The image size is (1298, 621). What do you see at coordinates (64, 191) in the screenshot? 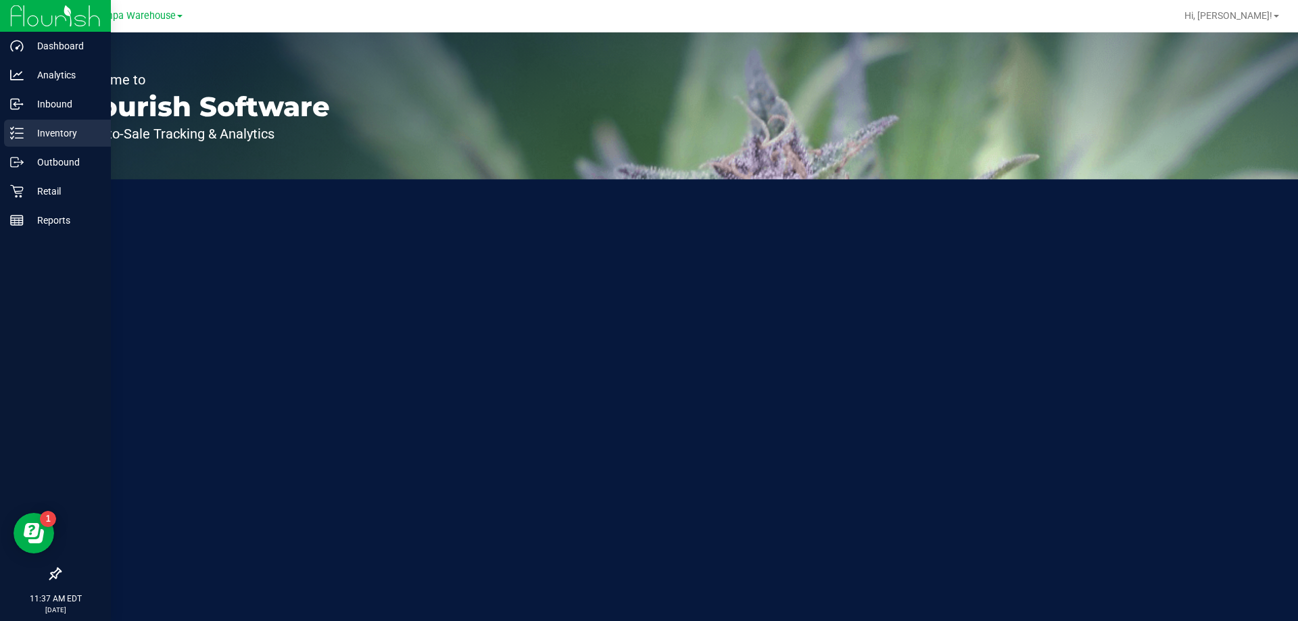
I see `p: Retail` at bounding box center [64, 191].